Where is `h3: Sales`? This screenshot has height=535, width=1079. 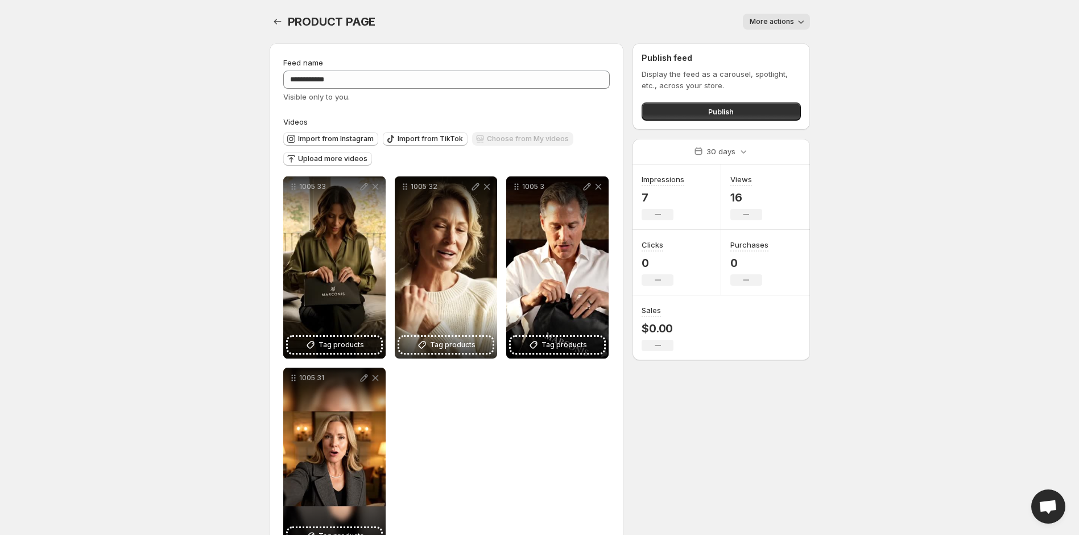
h3: Sales is located at coordinates (651, 310).